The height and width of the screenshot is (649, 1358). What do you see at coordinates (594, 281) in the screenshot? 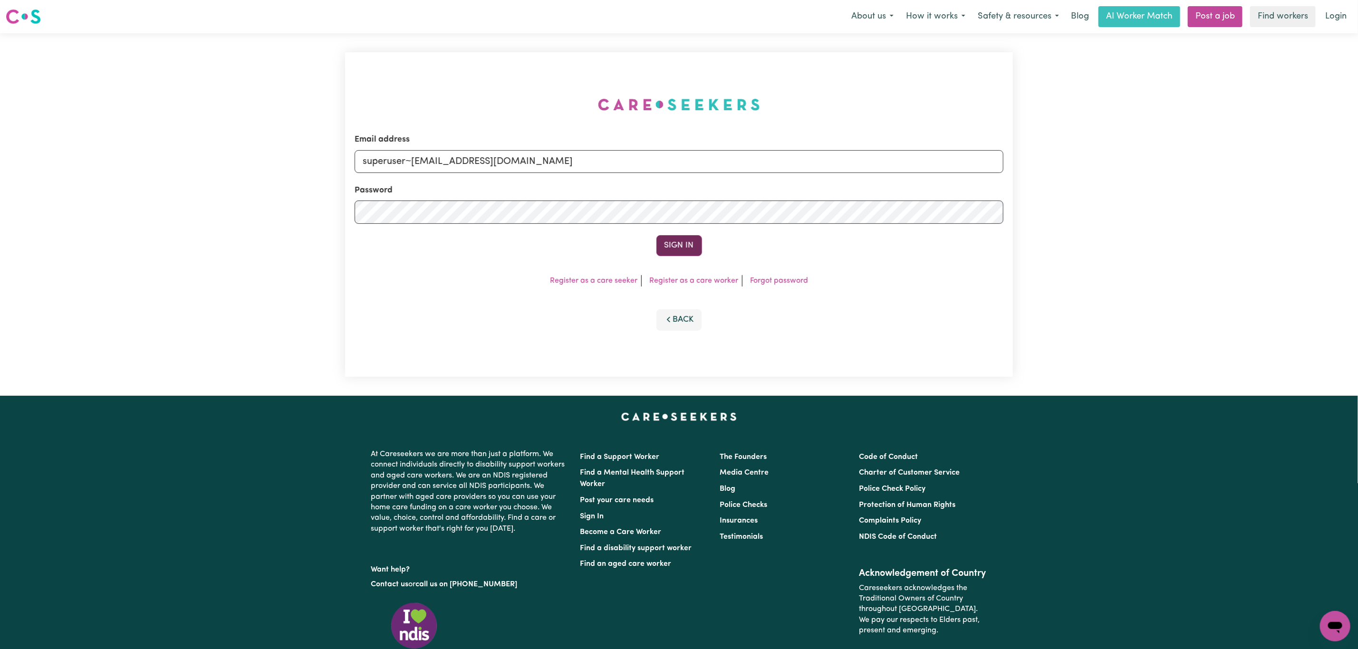
I see `a: Register as a care seeker` at bounding box center [594, 281].